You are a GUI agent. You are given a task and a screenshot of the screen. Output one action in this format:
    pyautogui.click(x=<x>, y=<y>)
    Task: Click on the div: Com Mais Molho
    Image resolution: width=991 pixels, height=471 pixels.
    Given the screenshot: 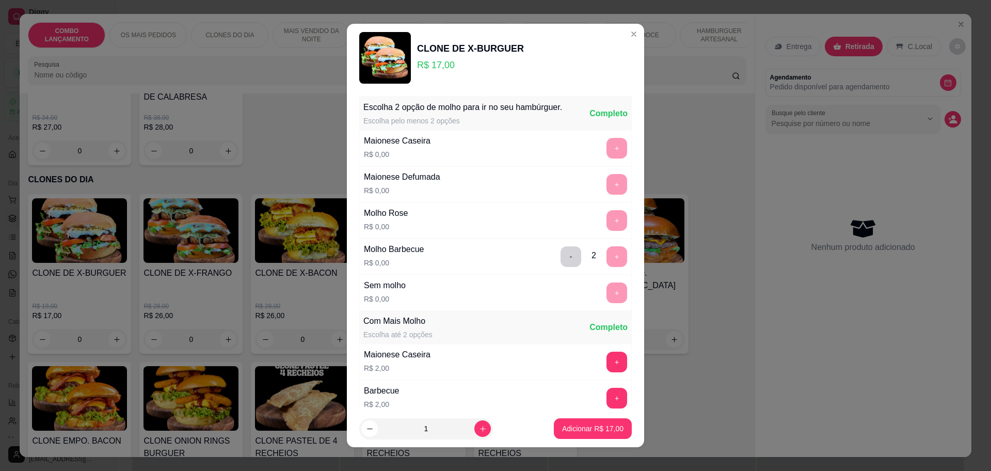 What is the action you would take?
    pyautogui.click(x=398, y=321)
    